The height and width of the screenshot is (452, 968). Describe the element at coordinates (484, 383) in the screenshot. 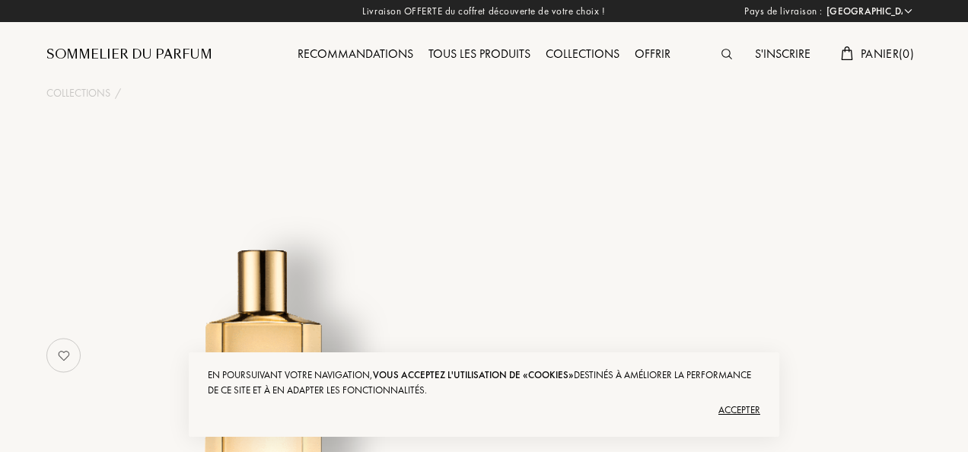

I see `div: En poursuivant votre navigation, destinés à améliorer la performance de ce site et à en adapter l...` at that location.